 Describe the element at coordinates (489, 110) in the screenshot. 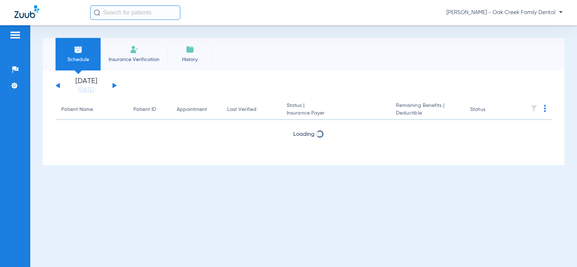

I see `th: Status` at that location.